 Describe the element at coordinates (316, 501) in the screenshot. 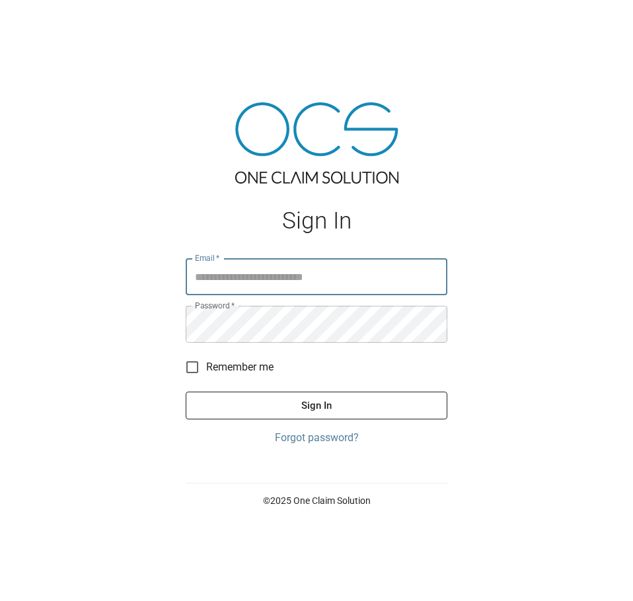

I see `p: © 2025 One Claim Solution` at that location.